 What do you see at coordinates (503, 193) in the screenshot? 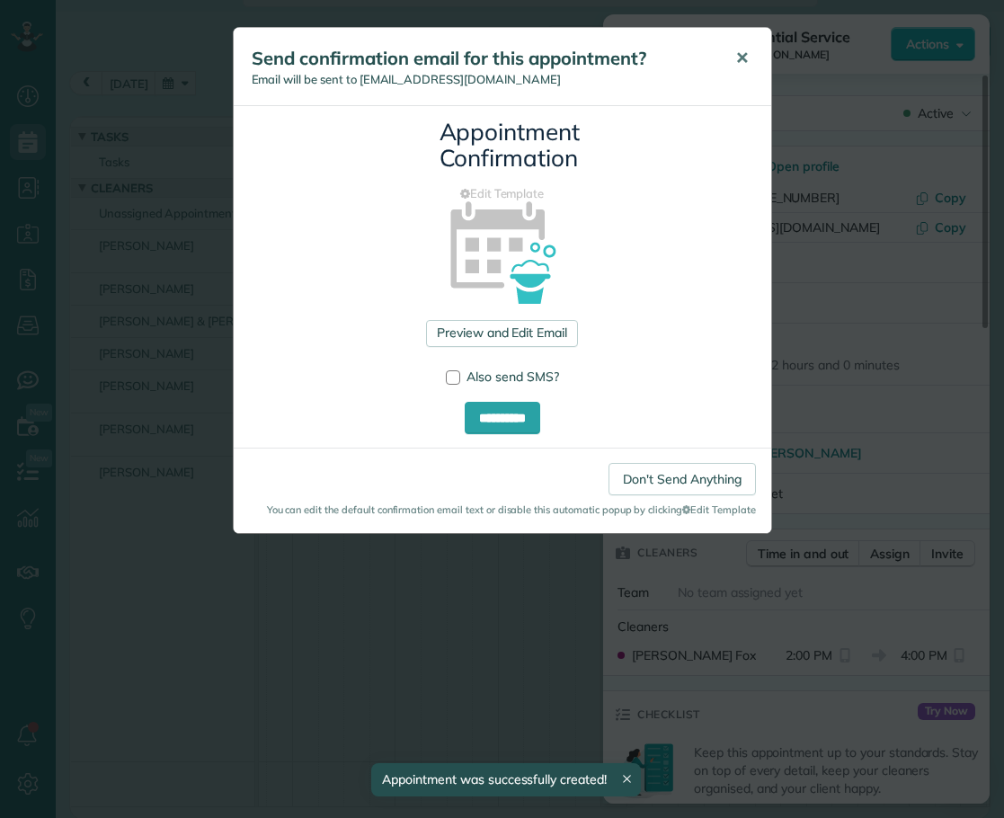
I see `a: Edit Template` at bounding box center [503, 193].